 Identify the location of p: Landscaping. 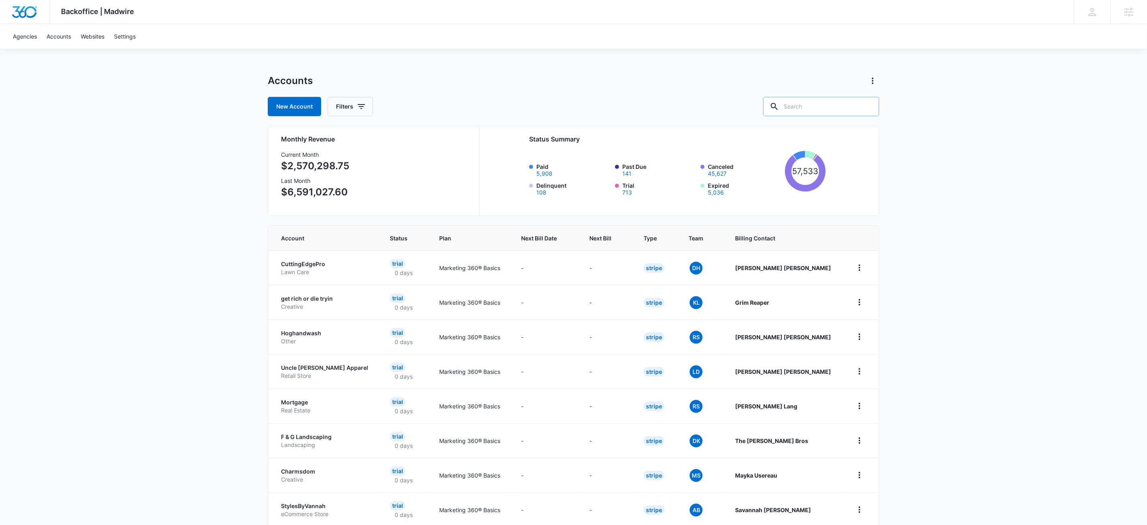
(326, 445).